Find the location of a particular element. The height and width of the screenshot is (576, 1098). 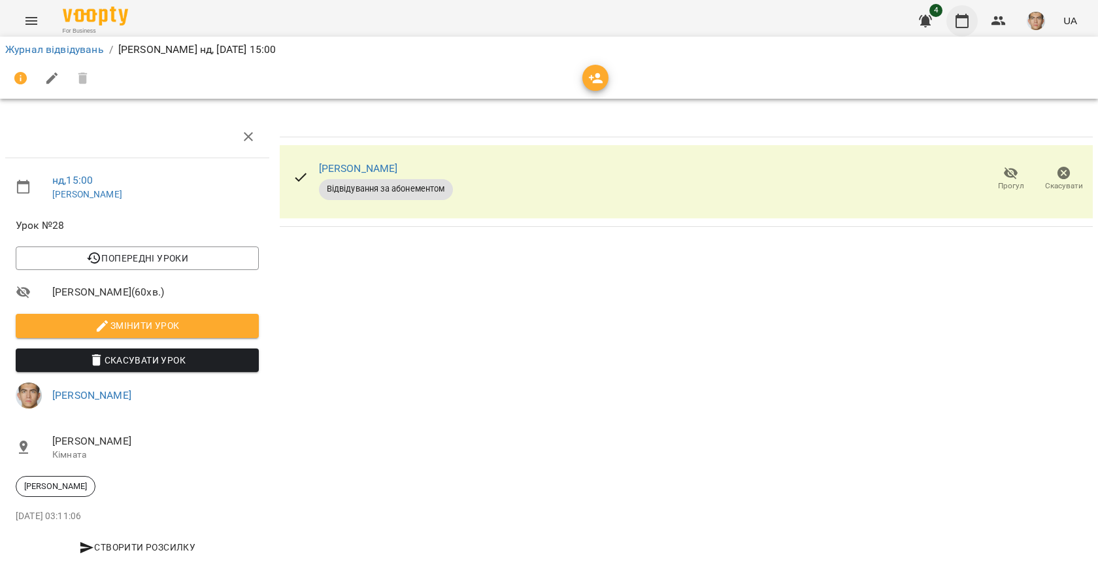

span: Скасувати is located at coordinates (1064, 186).